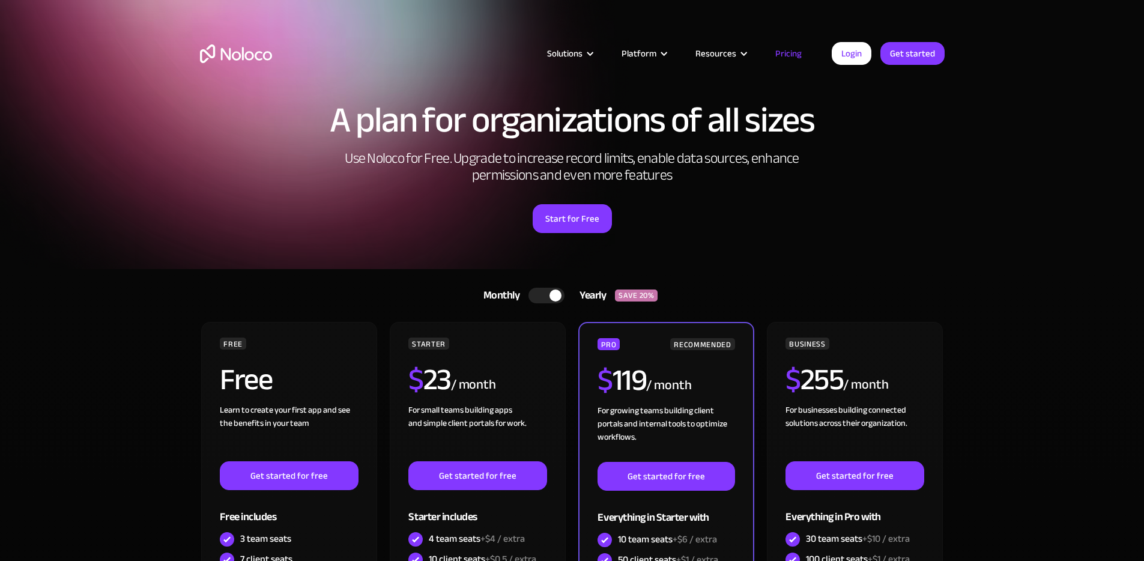 This screenshot has width=1144, height=561. Describe the element at coordinates (503, 539) in the screenshot. I see `span: +$4 / extra` at that location.